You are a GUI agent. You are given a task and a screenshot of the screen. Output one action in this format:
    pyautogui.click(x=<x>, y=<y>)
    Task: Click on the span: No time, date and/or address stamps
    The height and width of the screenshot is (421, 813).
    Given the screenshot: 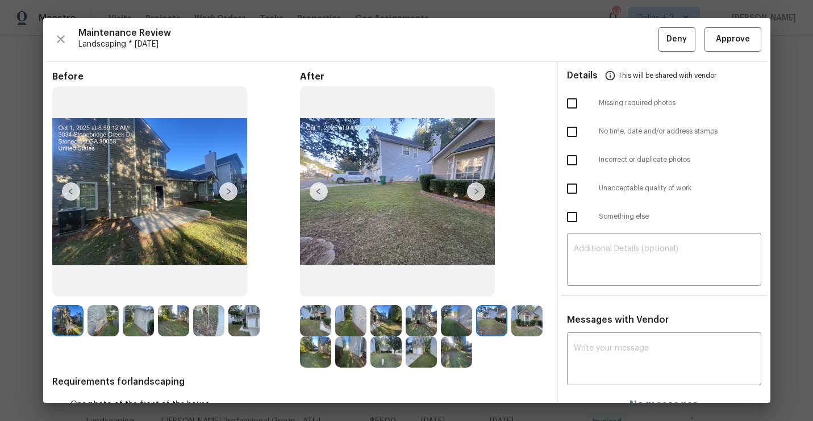 What is the action you would take?
    pyautogui.click(x=680, y=131)
    